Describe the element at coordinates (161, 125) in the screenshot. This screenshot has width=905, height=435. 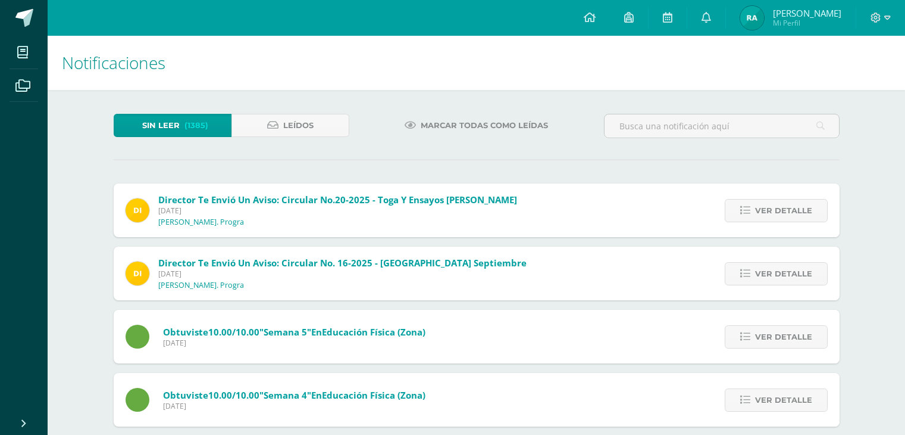
I see `span: Sin leer` at that location.